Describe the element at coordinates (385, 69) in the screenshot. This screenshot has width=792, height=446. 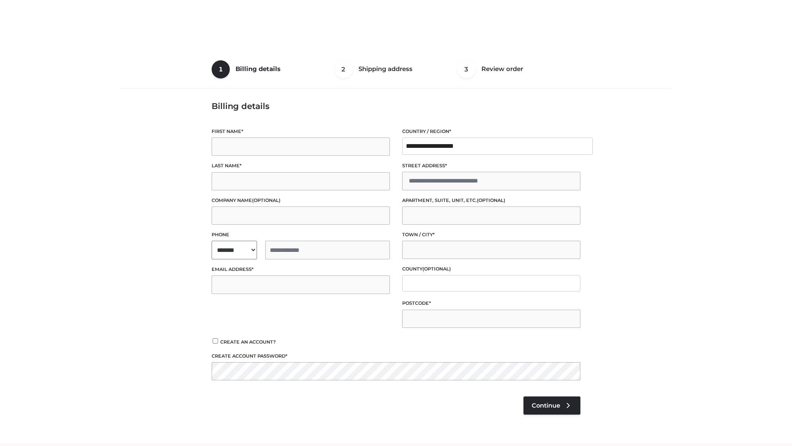
I see `span: Shipping address` at that location.